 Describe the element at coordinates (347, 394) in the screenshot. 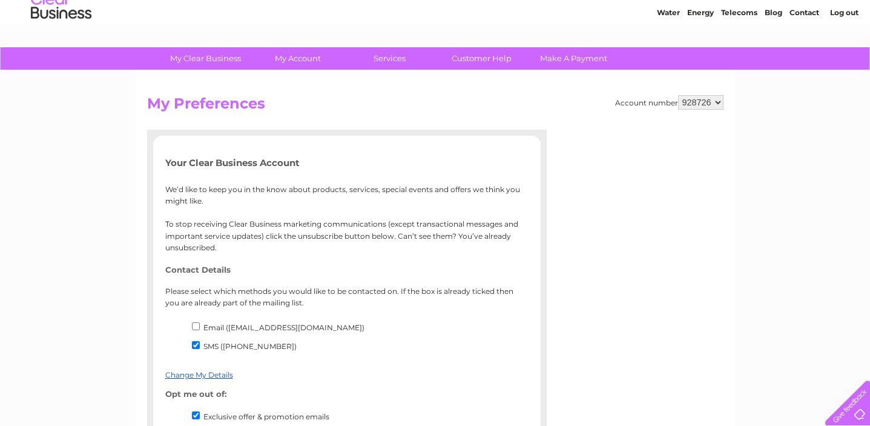

I see `h4: Opt me out of:` at that location.